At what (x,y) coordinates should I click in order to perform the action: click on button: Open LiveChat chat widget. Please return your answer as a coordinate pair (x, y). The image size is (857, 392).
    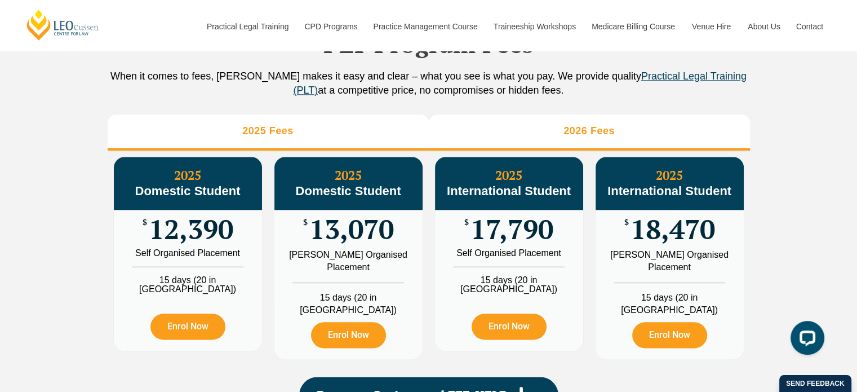
    Looking at the image, I should click on (26, 21).